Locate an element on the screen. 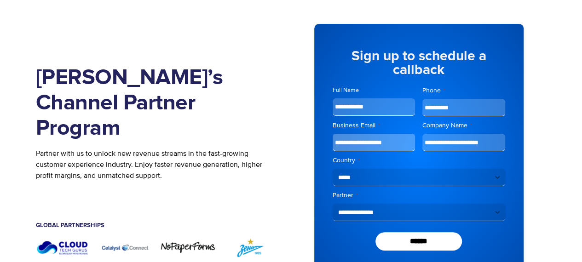 This screenshot has width=582, height=262. h5: Sign up to schedule a callback is located at coordinates (419, 63).